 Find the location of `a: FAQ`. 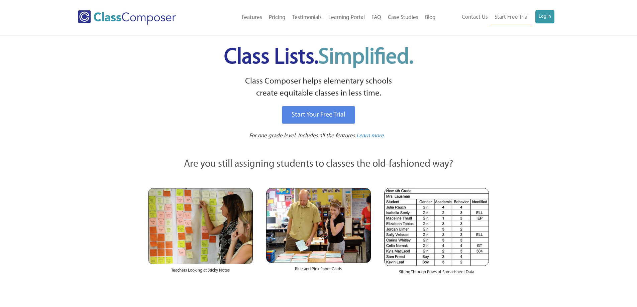

a: FAQ is located at coordinates (376, 18).